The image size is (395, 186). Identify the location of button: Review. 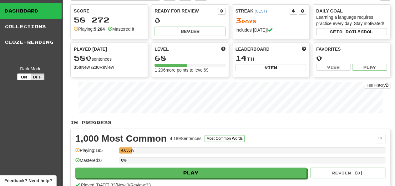
(190, 31).